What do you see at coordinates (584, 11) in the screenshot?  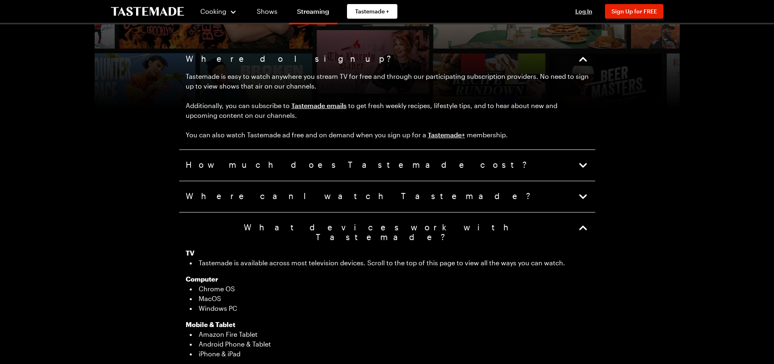 I see `button: Log In` at bounding box center [584, 11].